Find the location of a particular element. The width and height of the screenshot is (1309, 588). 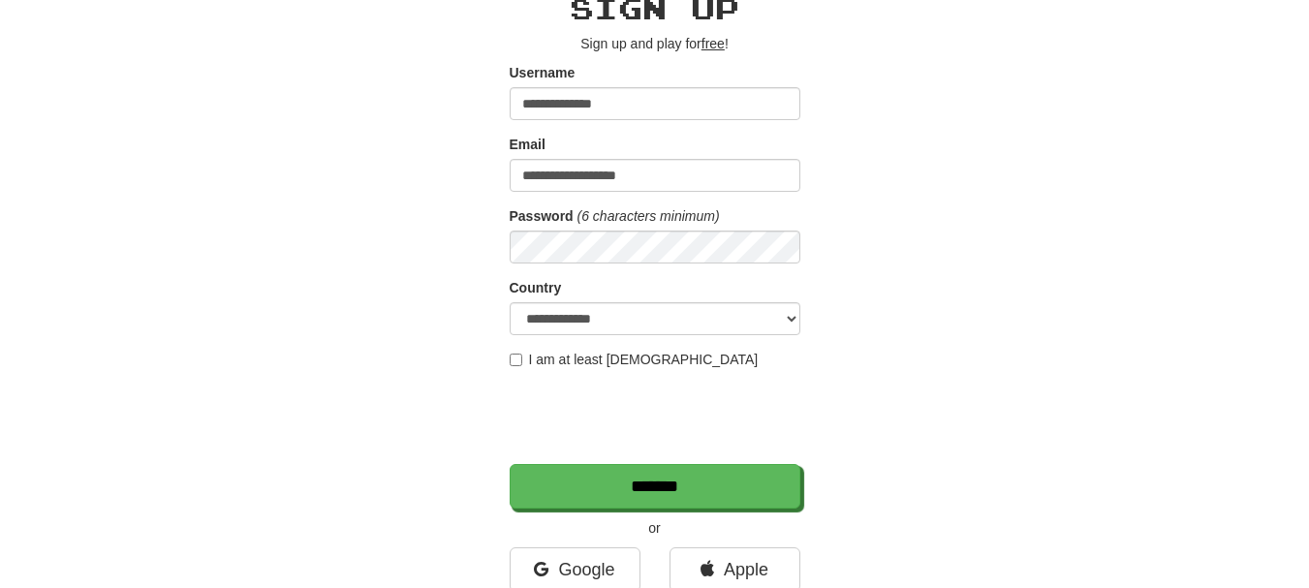

label: Country is located at coordinates (536, 288).